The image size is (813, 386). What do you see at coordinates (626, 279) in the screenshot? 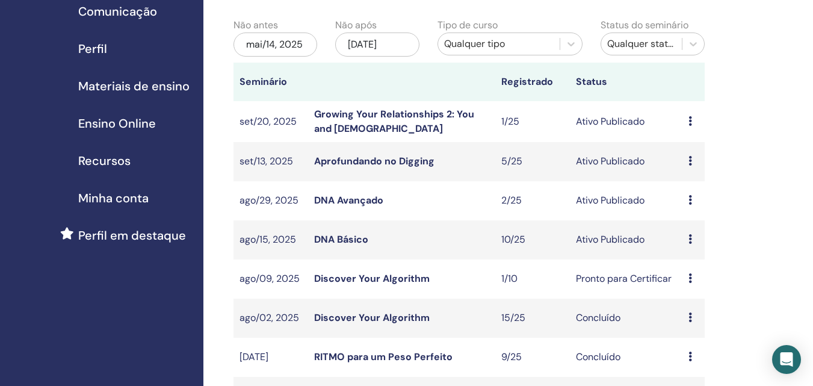
I see `td: Pronto para Certificar` at bounding box center [626, 279].